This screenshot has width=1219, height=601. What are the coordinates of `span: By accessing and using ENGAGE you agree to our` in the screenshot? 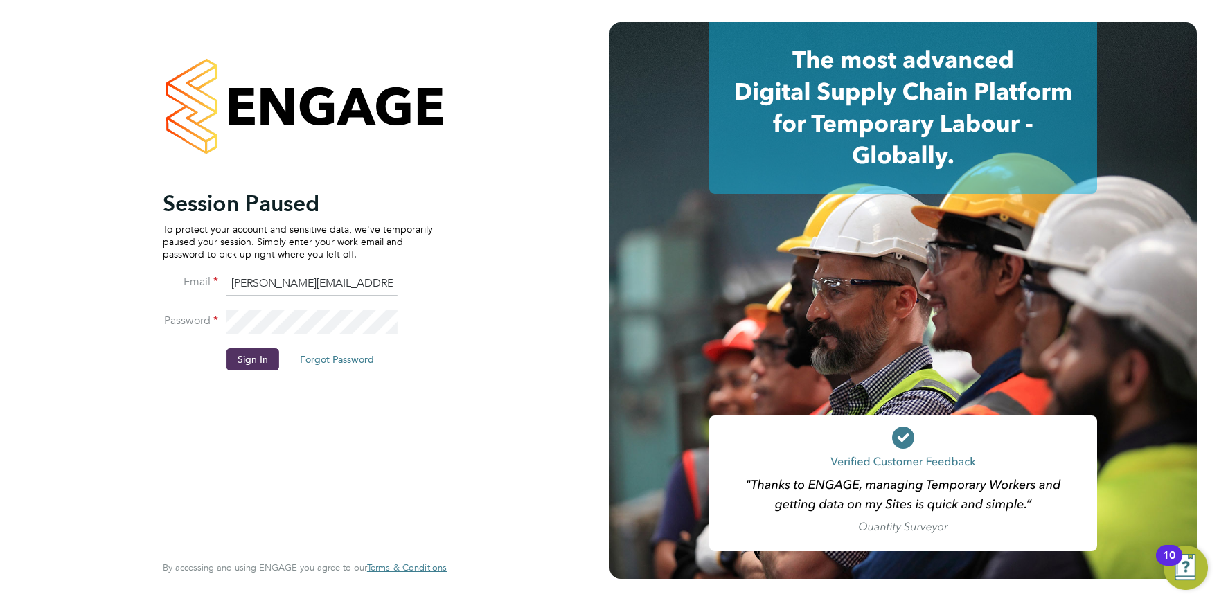 It's located at (305, 567).